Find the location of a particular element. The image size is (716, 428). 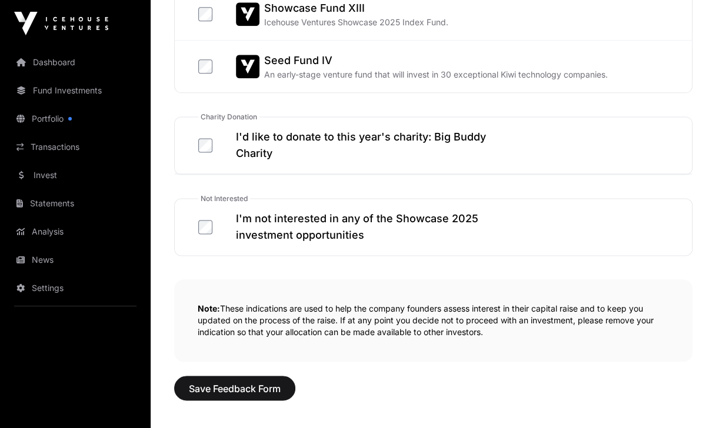

h2: I'm not interested in any of the Showcase 2025 investment opportunities is located at coordinates (375, 227).